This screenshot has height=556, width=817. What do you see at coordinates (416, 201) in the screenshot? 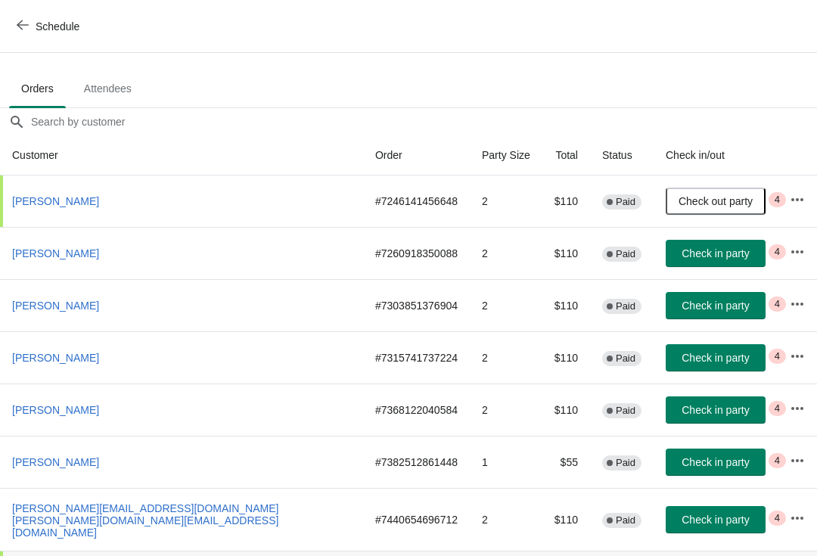
I see `td: # 7246141456648` at bounding box center [416, 201].